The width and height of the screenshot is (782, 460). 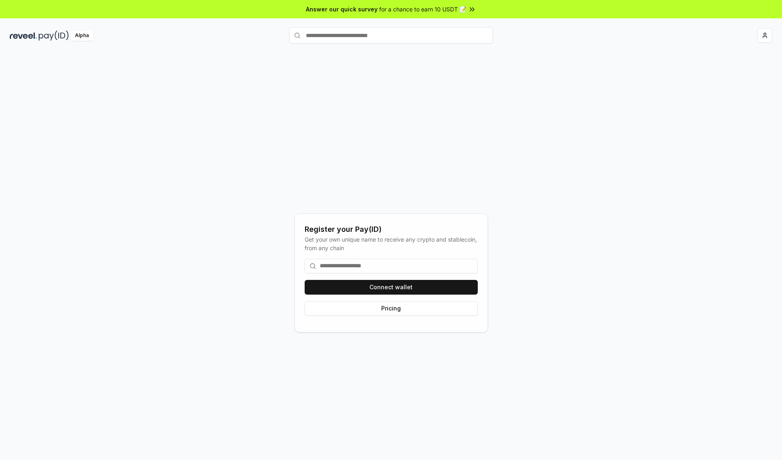 I want to click on button: Pricing, so click(x=391, y=308).